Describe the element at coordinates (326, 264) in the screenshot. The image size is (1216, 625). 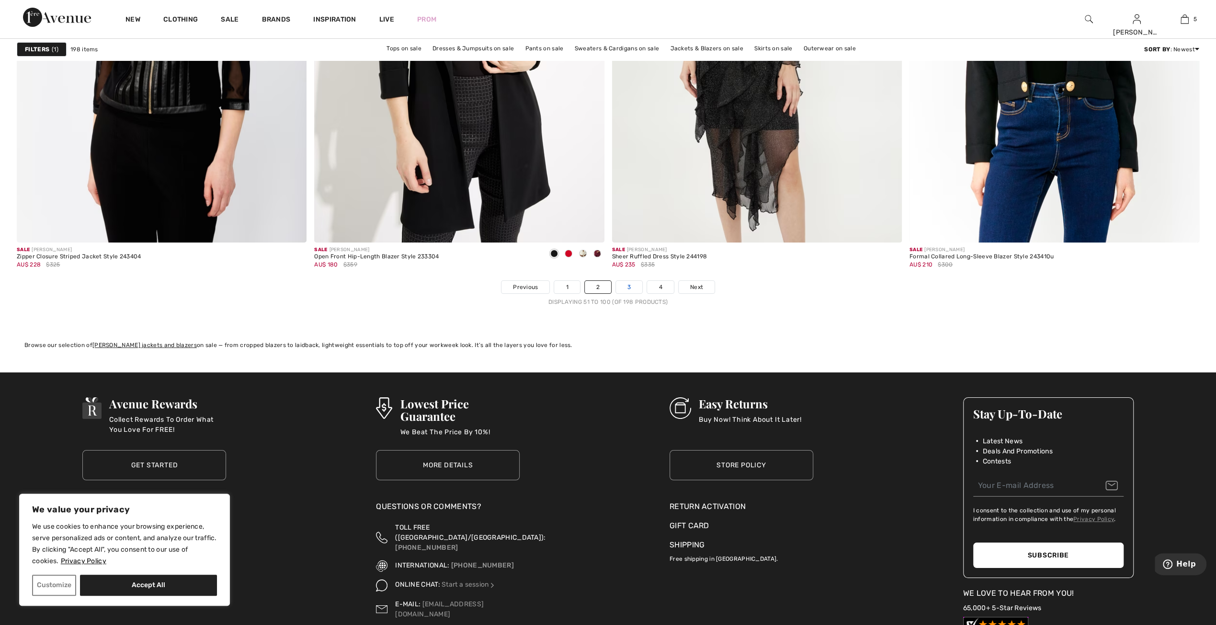
I see `span: AU$ 180` at that location.